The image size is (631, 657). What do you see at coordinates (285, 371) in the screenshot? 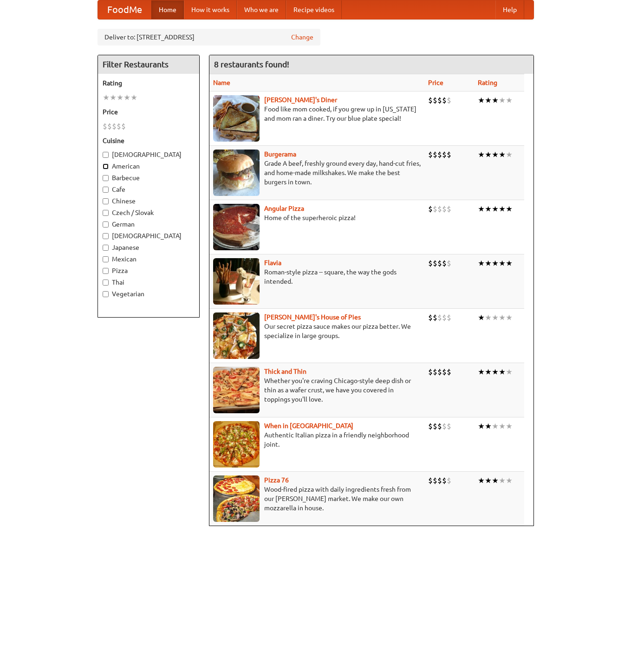
I see `b: Thick and Thin` at bounding box center [285, 371].